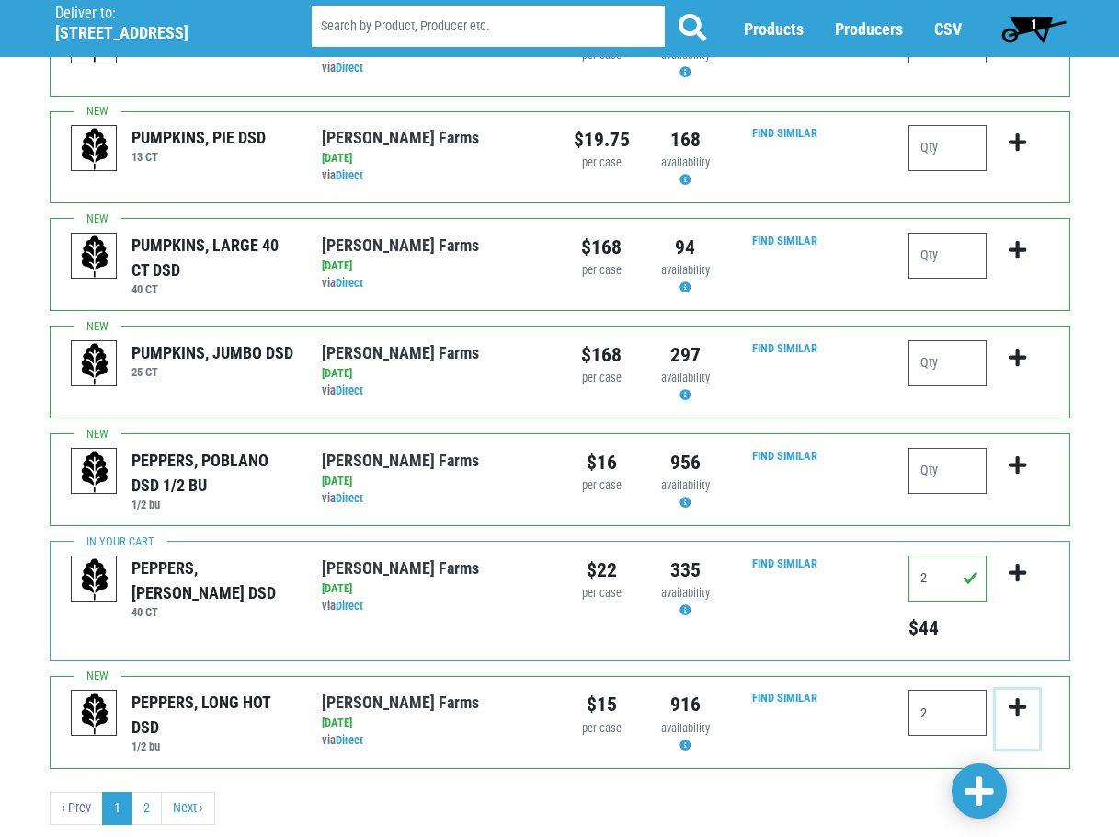  Describe the element at coordinates (948, 29) in the screenshot. I see `a: CSV` at that location.